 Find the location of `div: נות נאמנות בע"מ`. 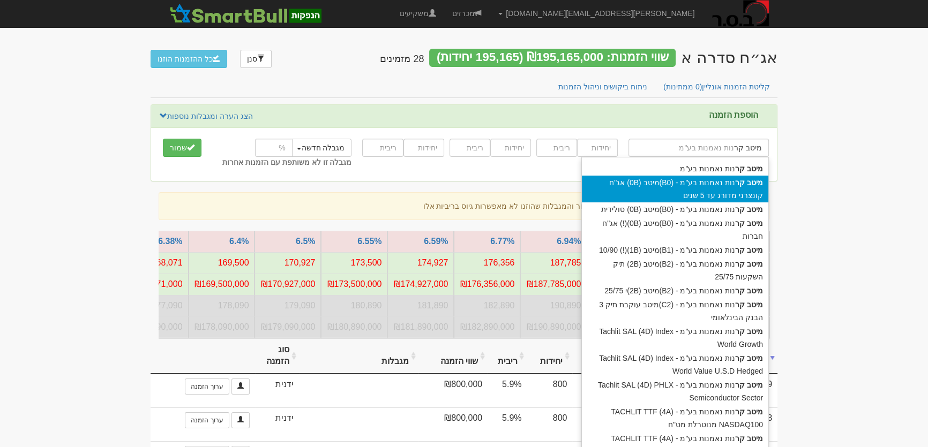

div: נות נאמנות בע"מ is located at coordinates (675, 169).